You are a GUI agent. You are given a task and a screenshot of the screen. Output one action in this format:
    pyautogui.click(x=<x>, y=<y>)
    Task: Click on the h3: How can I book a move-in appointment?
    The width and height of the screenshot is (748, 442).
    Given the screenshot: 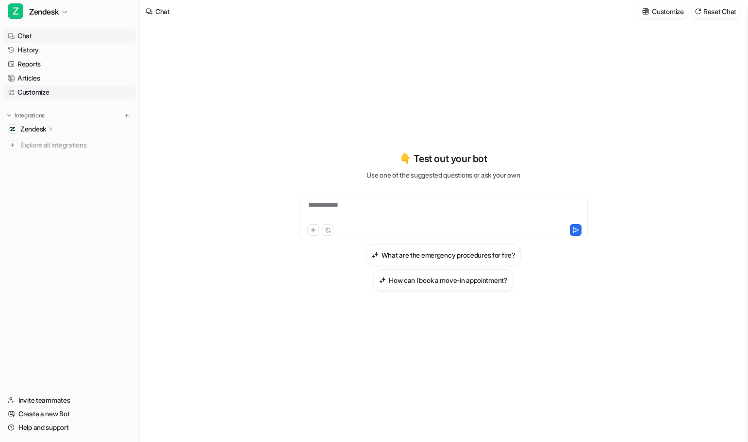 What is the action you would take?
    pyautogui.click(x=448, y=280)
    